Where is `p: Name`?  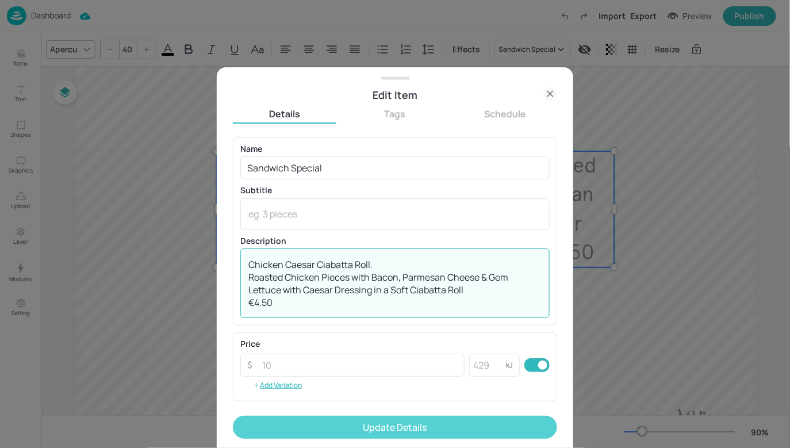
p: Name is located at coordinates (395, 149).